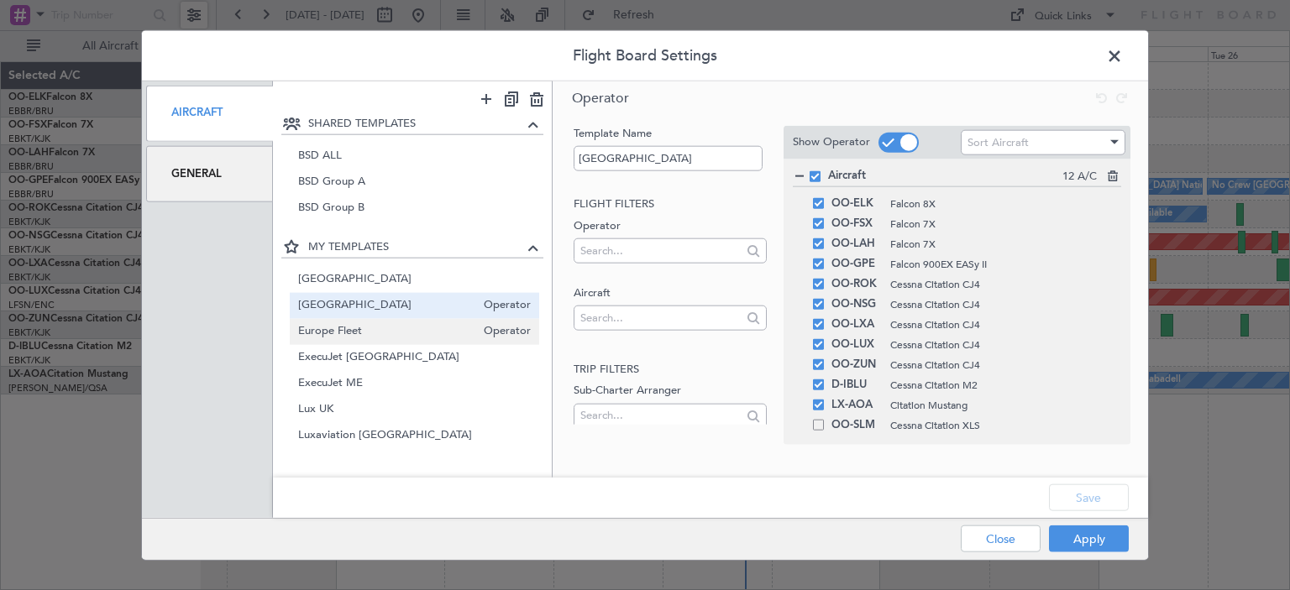 The image size is (1290, 590). I want to click on span: Cessna Citation XLS, so click(998, 425).